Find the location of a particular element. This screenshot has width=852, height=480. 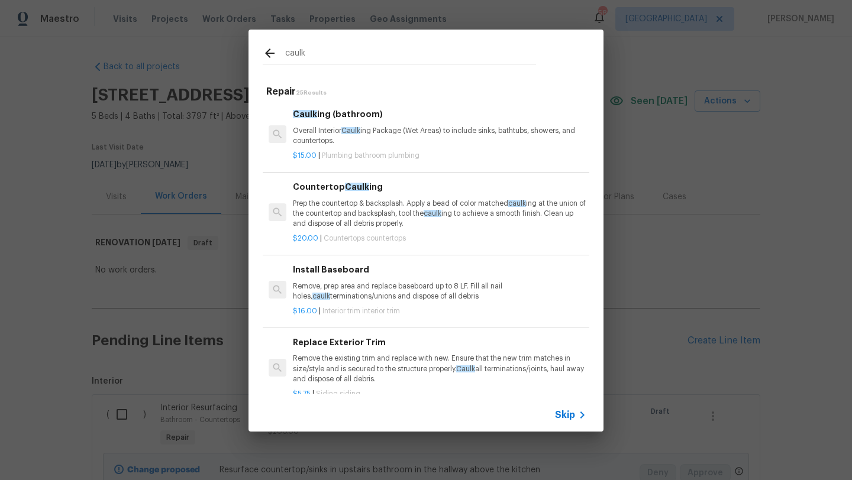

span: $5.75 is located at coordinates (302, 394).